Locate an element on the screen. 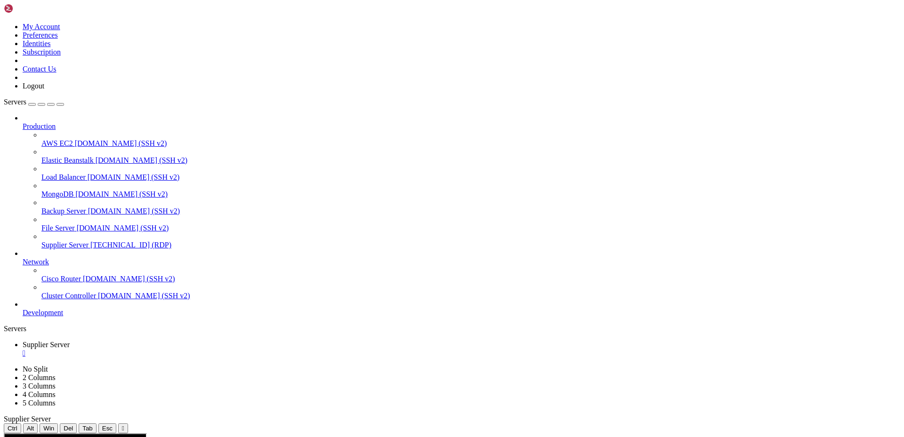 This screenshot has width=904, height=437. span: Win is located at coordinates (48, 428).